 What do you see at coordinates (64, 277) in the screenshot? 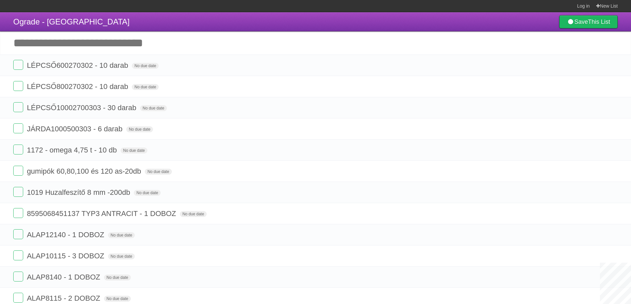
I see `span: ALAP8140 - 1 DOBOZ` at bounding box center [64, 277].